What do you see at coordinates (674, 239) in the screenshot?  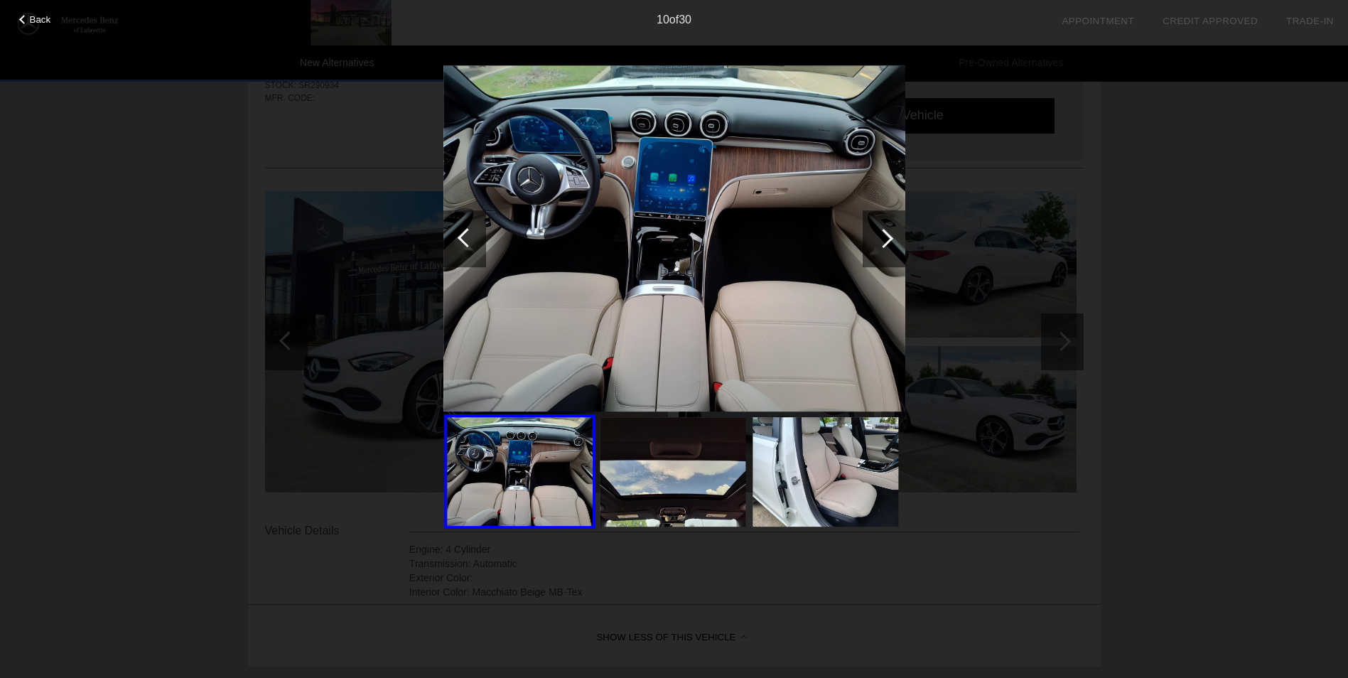 I see `img: ad73b073052969ecd57eeaa6b132cff1.jpg` at bounding box center [674, 239].